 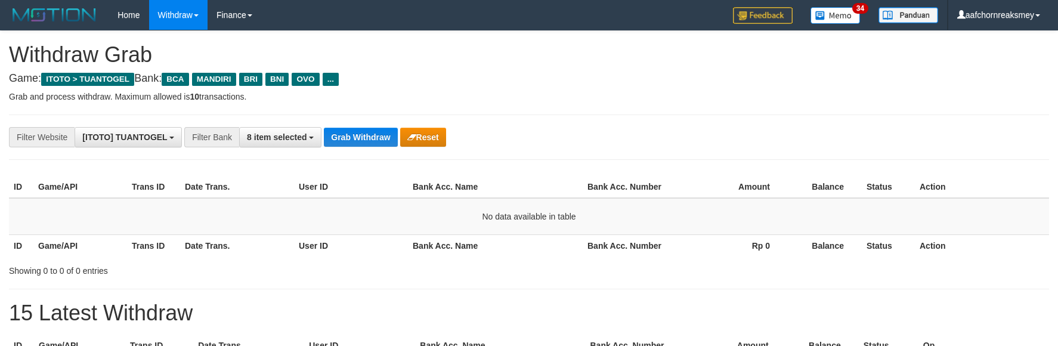 I want to click on span: ITOTO > TUANTOGEL, so click(x=88, y=79).